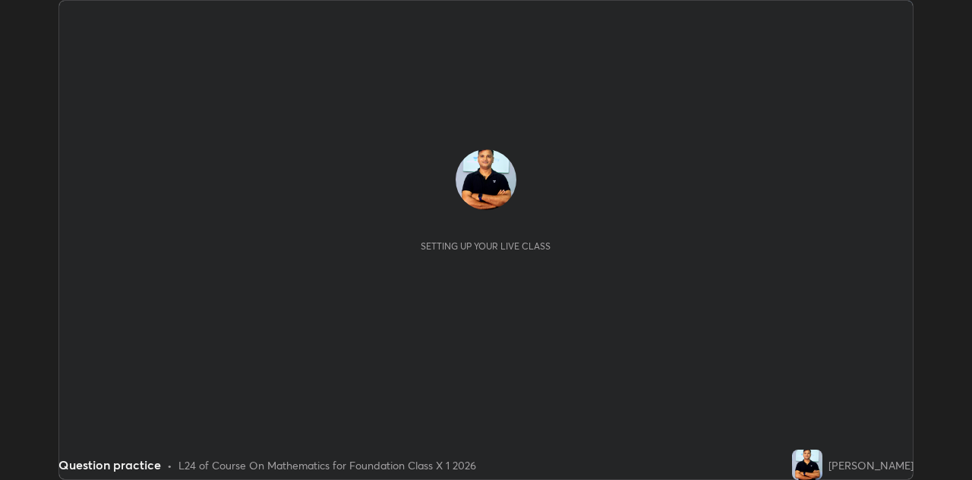 The image size is (972, 480). Describe the element at coordinates (327, 465) in the screenshot. I see `div: L24 of Course On Mathematics for Foundation Class X 1 2026` at that location.